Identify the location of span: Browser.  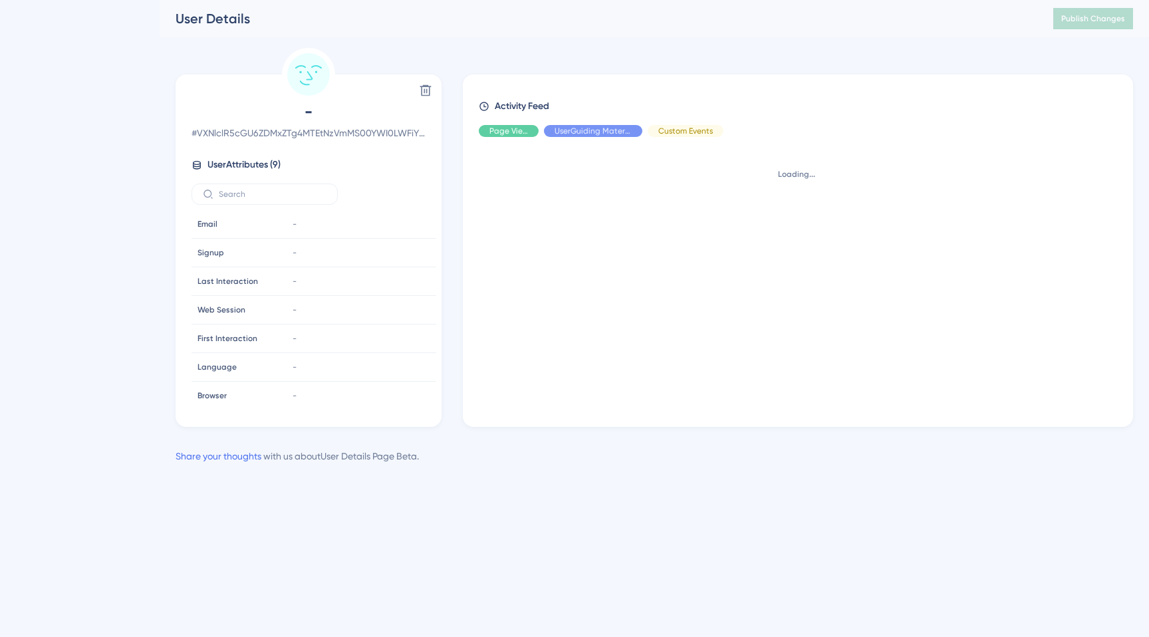
(212, 396).